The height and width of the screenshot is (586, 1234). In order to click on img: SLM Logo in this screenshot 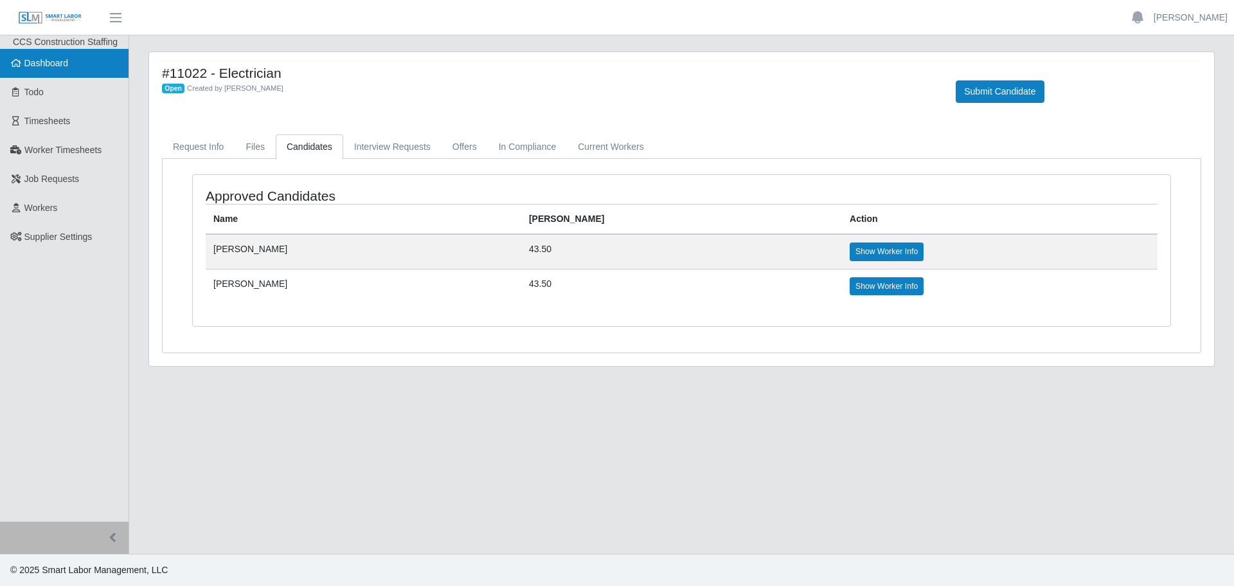, I will do `click(50, 18)`.